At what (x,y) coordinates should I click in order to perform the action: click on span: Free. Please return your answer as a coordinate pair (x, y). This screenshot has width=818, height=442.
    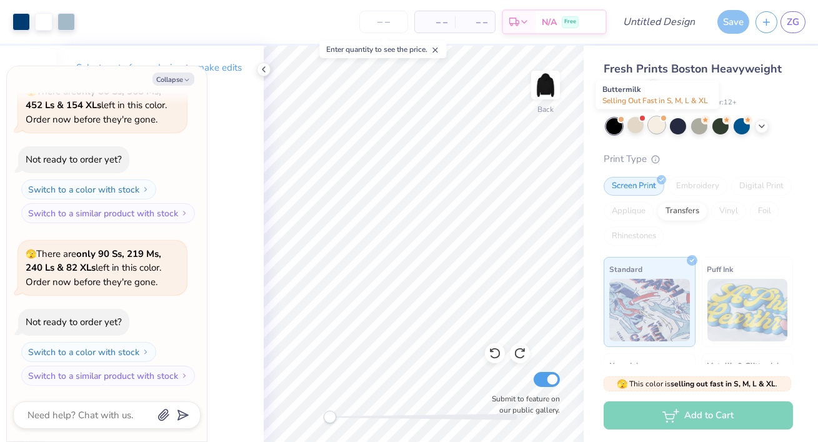
    Looking at the image, I should click on (570, 22).